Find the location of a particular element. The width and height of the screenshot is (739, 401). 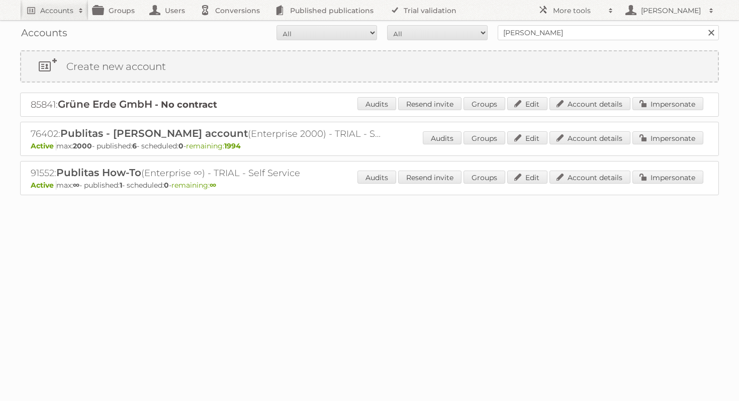

h2: 91552: (Enterprise ∞) - TRIAL - Self Service is located at coordinates (207, 173).